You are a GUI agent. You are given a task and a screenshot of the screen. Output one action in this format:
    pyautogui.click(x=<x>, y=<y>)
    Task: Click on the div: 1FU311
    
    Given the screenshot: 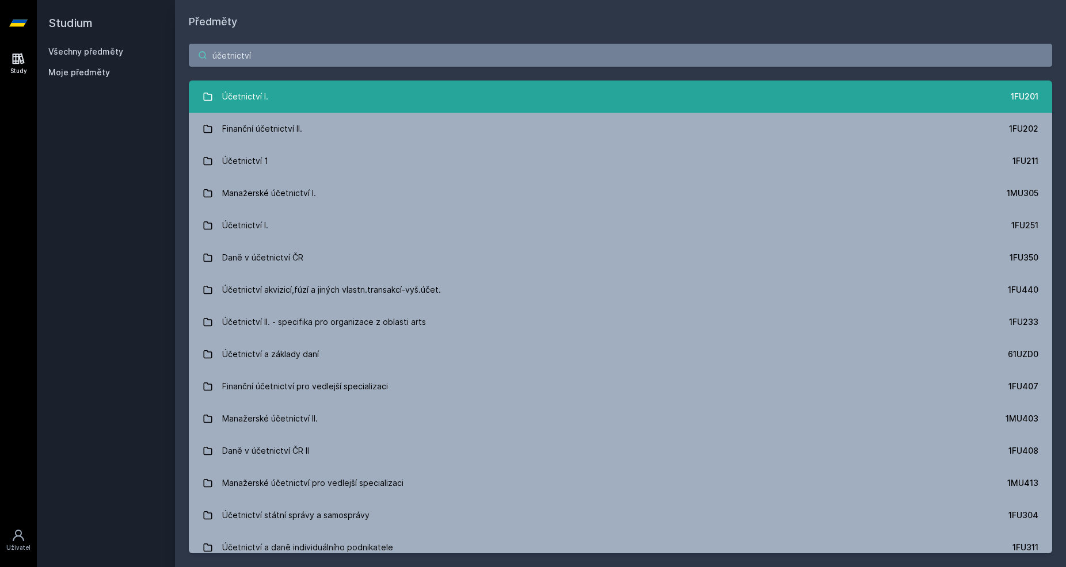 What is the action you would take?
    pyautogui.click(x=1025, y=548)
    